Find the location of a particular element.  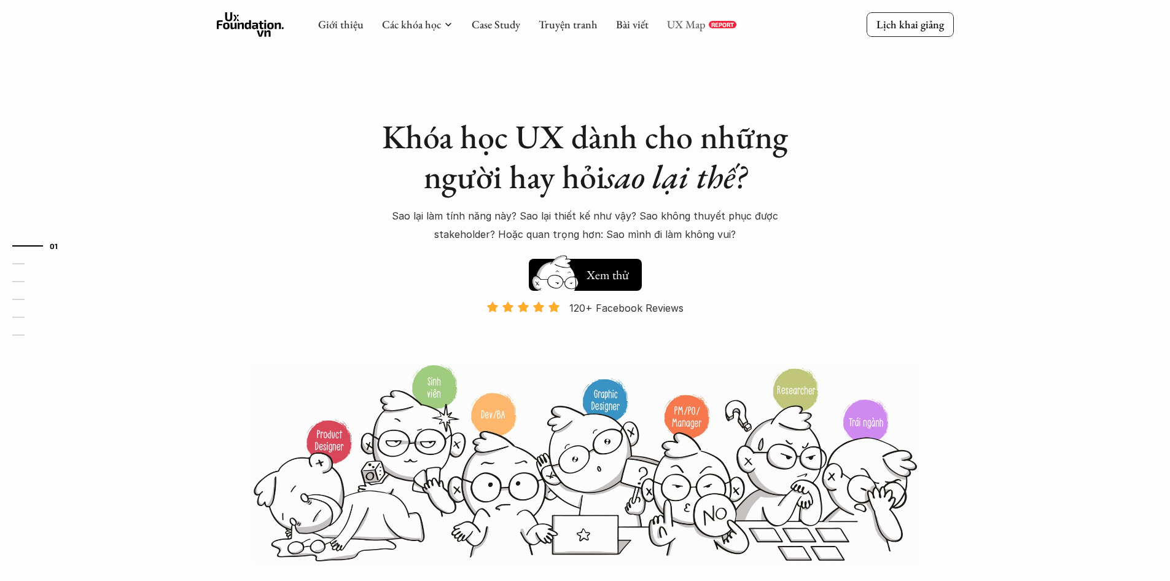

strong: 01 is located at coordinates (54, 246).